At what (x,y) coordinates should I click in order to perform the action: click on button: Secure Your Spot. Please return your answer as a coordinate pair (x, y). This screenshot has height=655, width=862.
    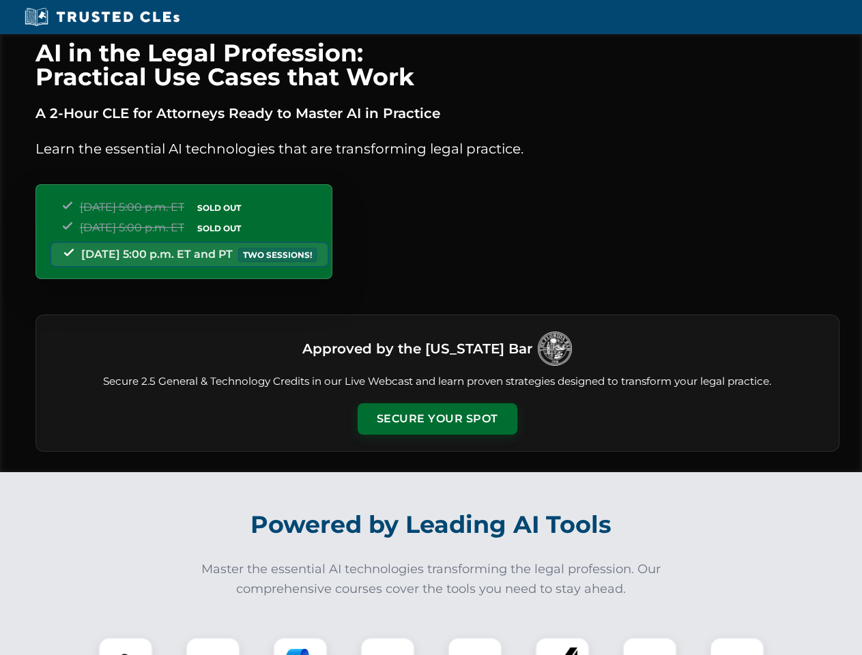
    Looking at the image, I should click on (437, 419).